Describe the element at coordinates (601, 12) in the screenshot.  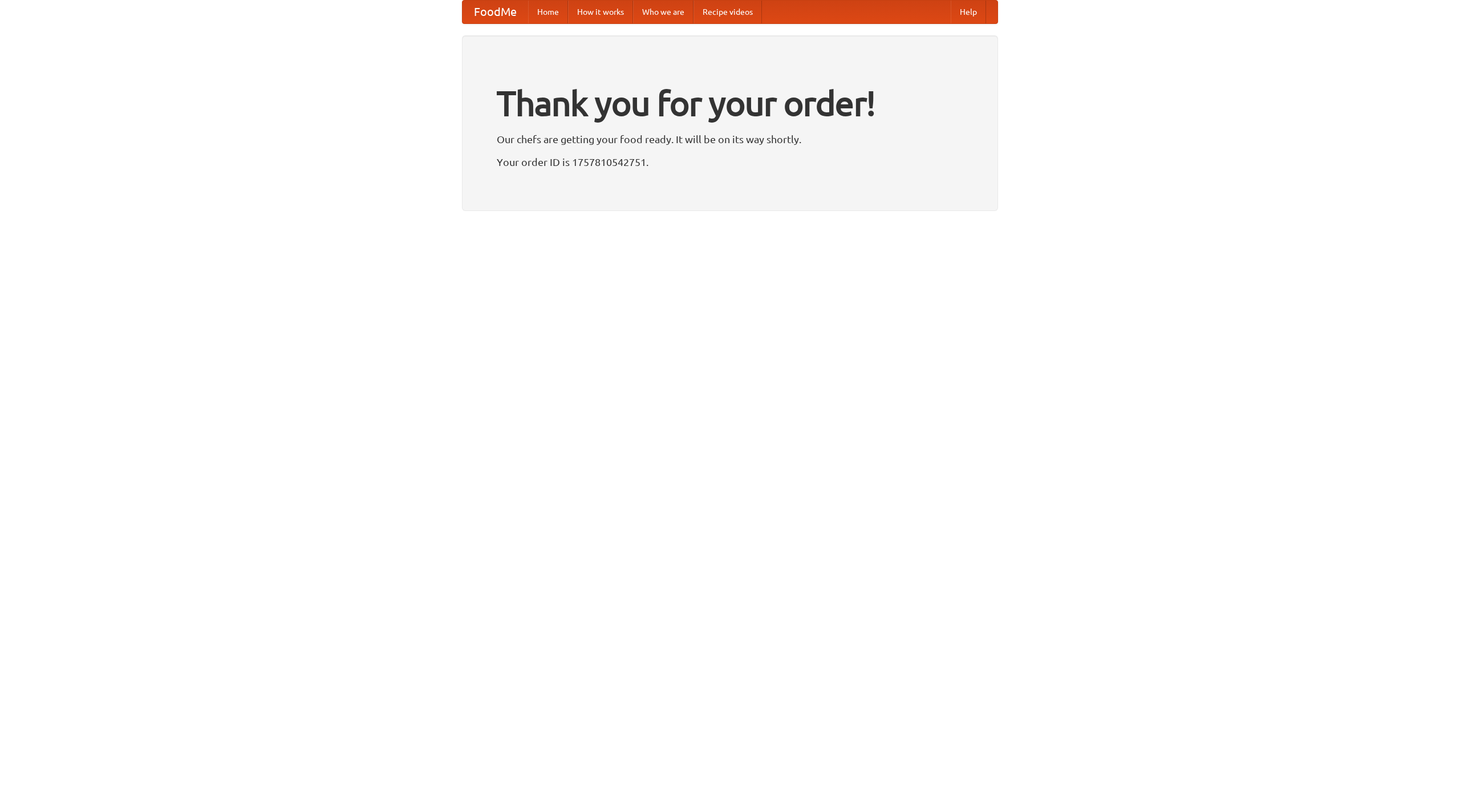
I see `a: How it works` at that location.